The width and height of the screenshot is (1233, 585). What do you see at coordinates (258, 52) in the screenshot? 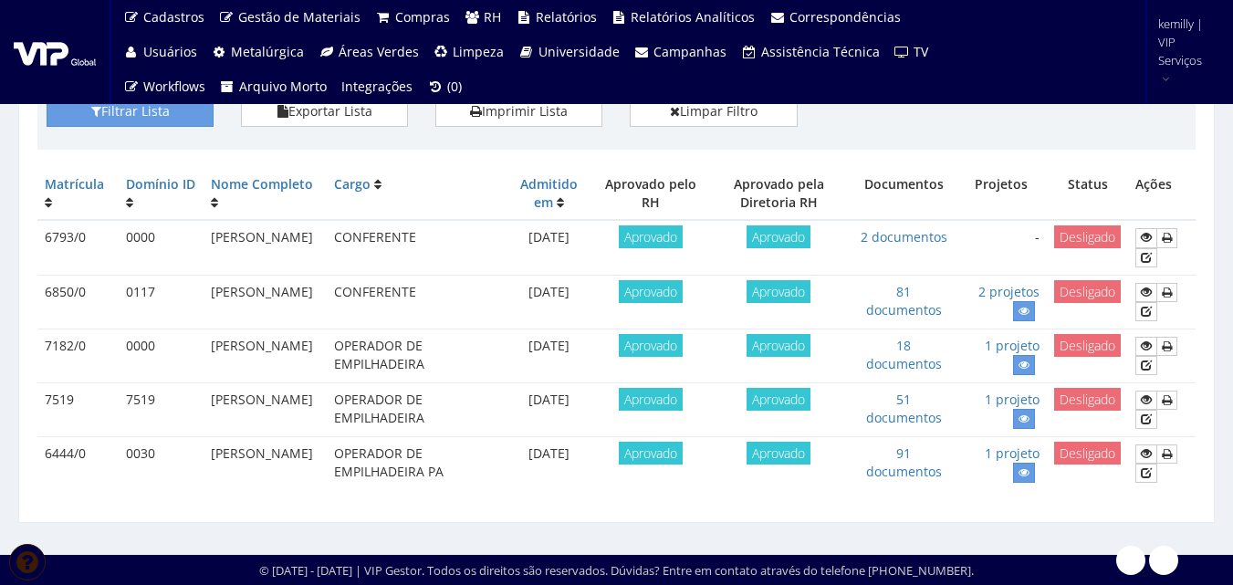
I see `a: Metalúrgica` at bounding box center [258, 52].